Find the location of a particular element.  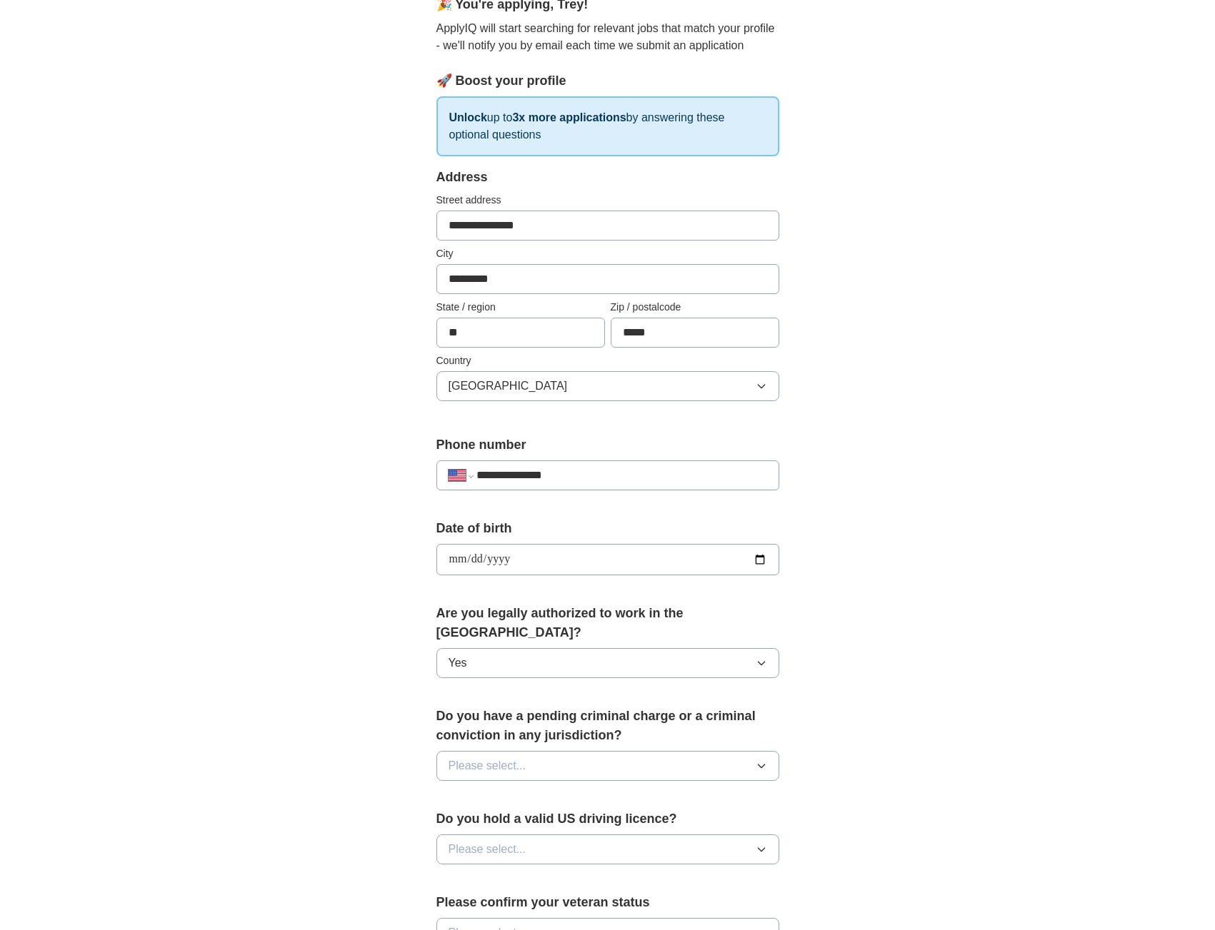

strong: Unlock is located at coordinates (468, 117).